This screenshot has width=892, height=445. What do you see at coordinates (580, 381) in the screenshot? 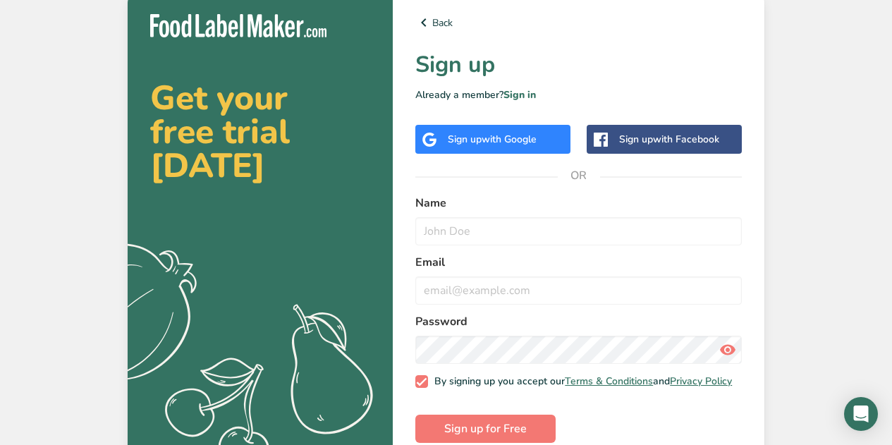
I see `span: By signing up you accept our and` at bounding box center [580, 381].